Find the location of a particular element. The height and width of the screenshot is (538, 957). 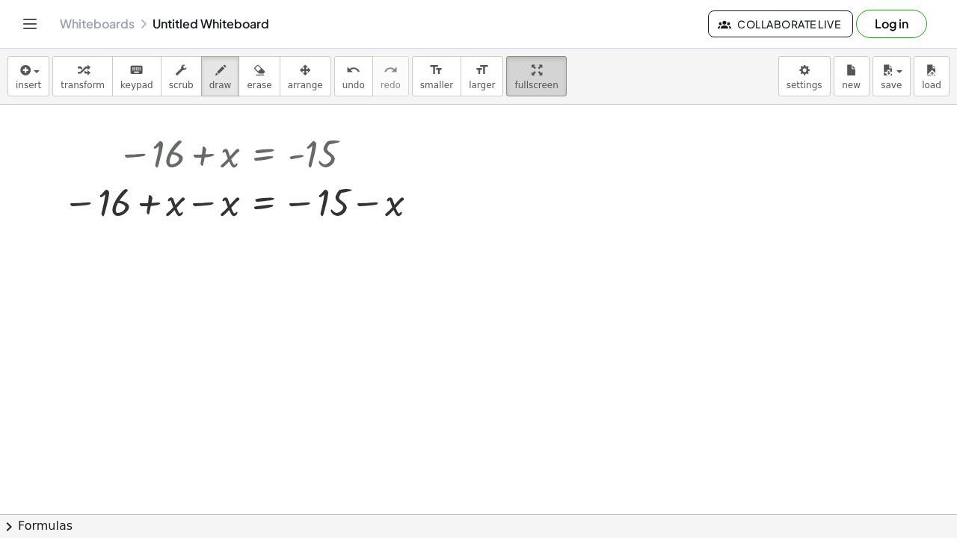

button: arrange is located at coordinates (305, 76).